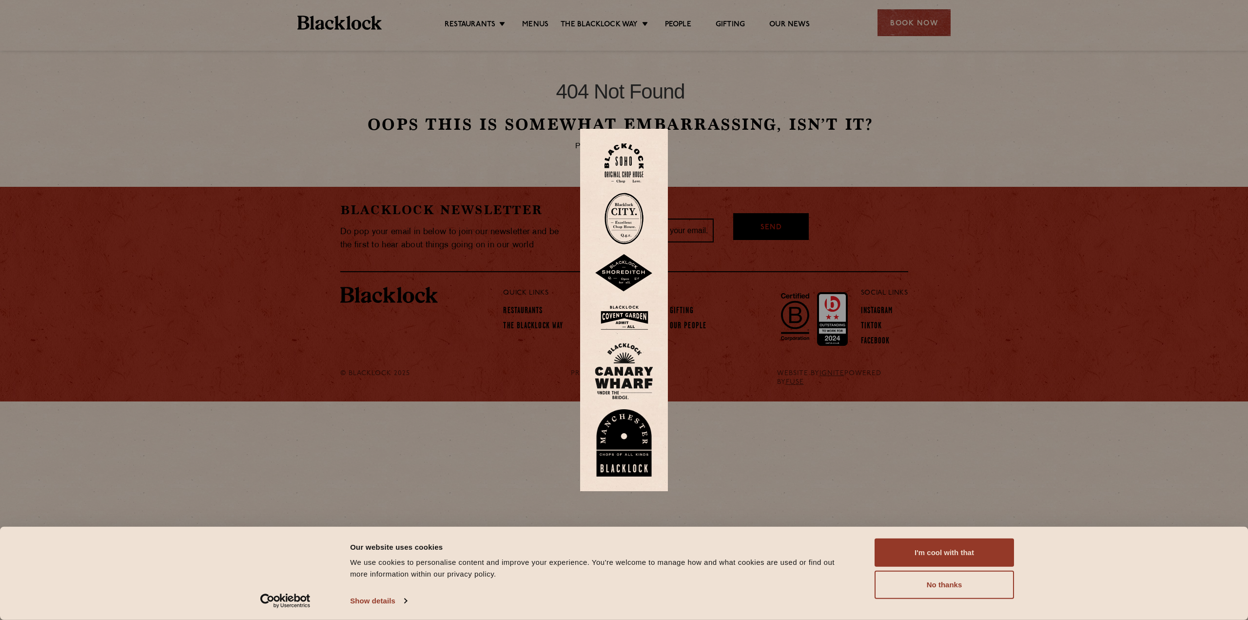 This screenshot has height=620, width=1248. I want to click on div: We use cookies to personalise content and improve your experience. You're welcome to manage how a..., so click(601, 568).